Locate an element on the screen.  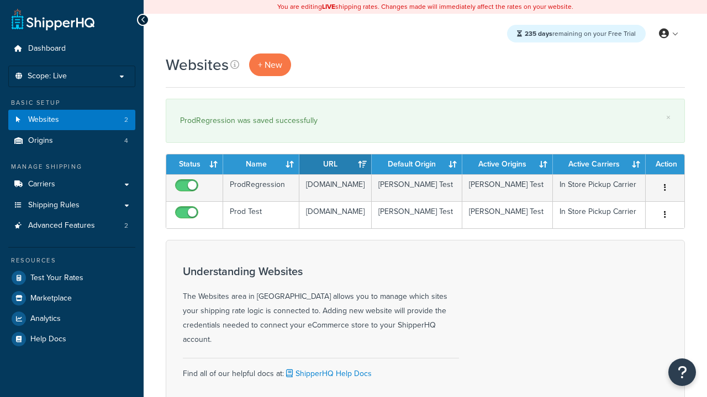
div: Manage Shipping is located at coordinates (72, 167).